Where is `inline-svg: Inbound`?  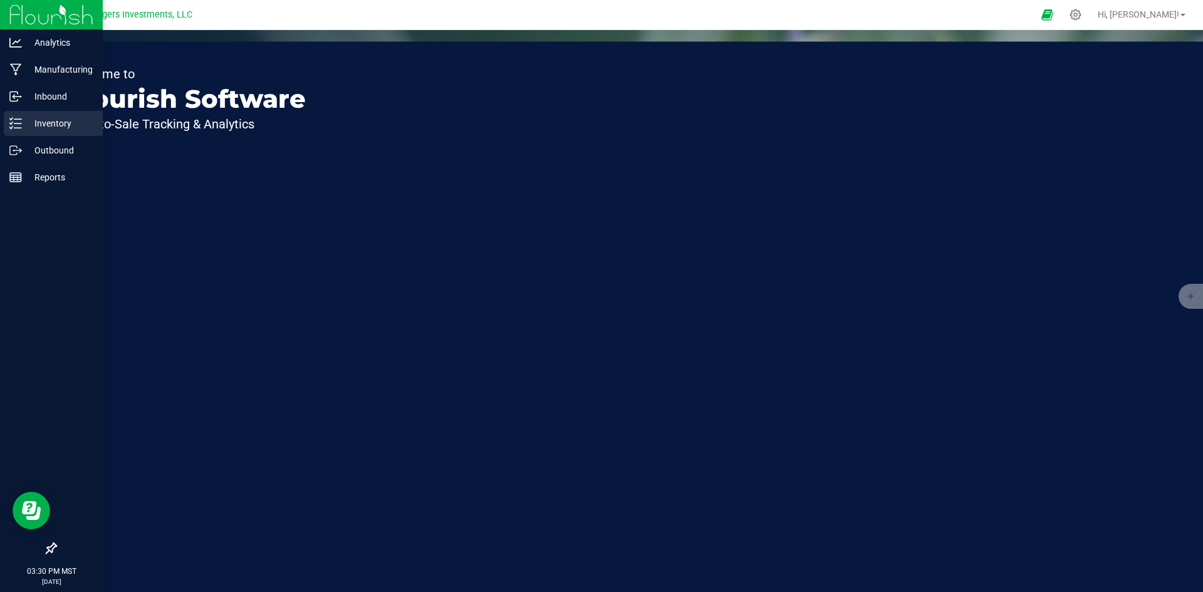 inline-svg: Inbound is located at coordinates (16, 96).